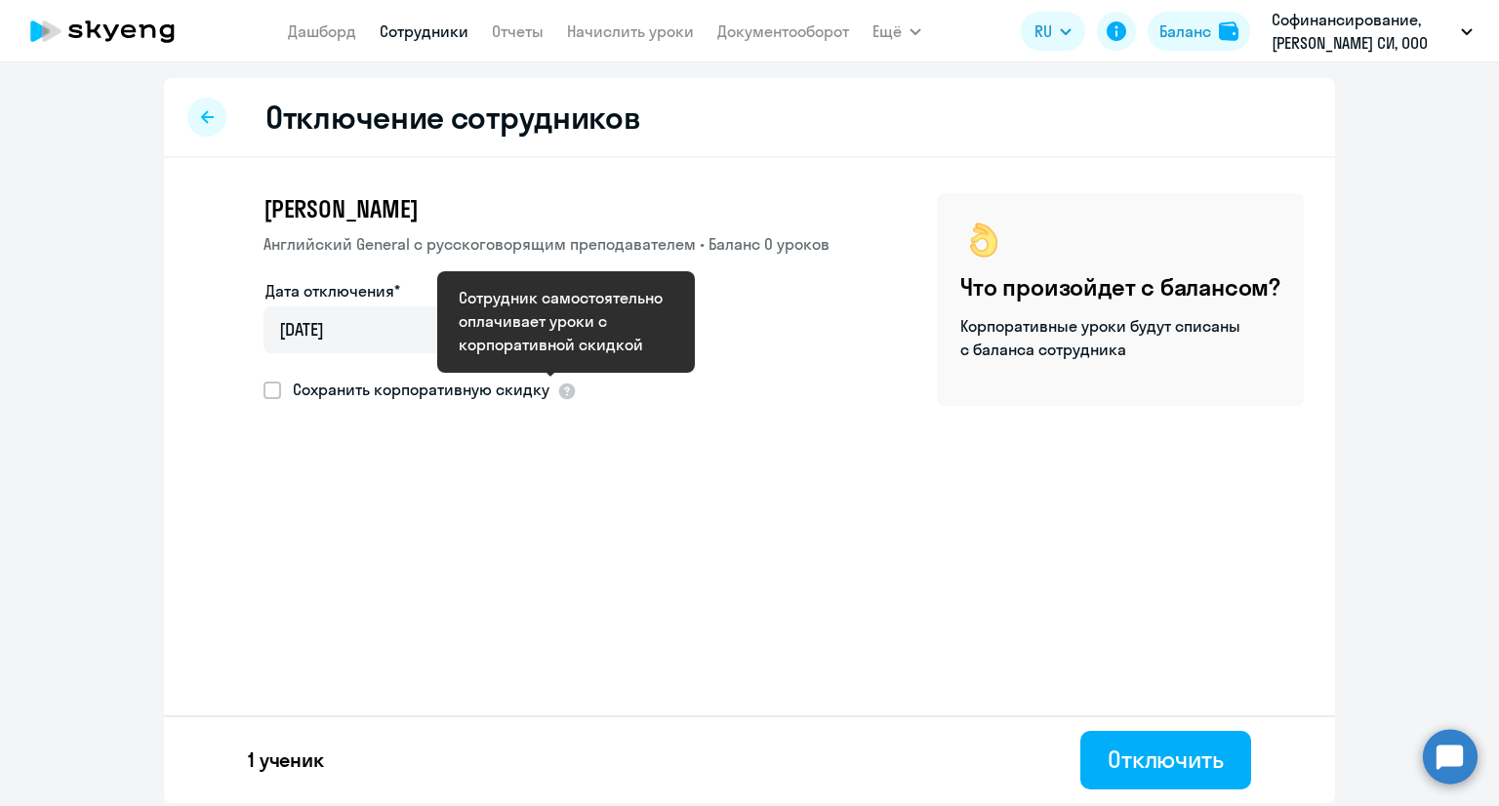  I want to click on button: RU, so click(1053, 31).